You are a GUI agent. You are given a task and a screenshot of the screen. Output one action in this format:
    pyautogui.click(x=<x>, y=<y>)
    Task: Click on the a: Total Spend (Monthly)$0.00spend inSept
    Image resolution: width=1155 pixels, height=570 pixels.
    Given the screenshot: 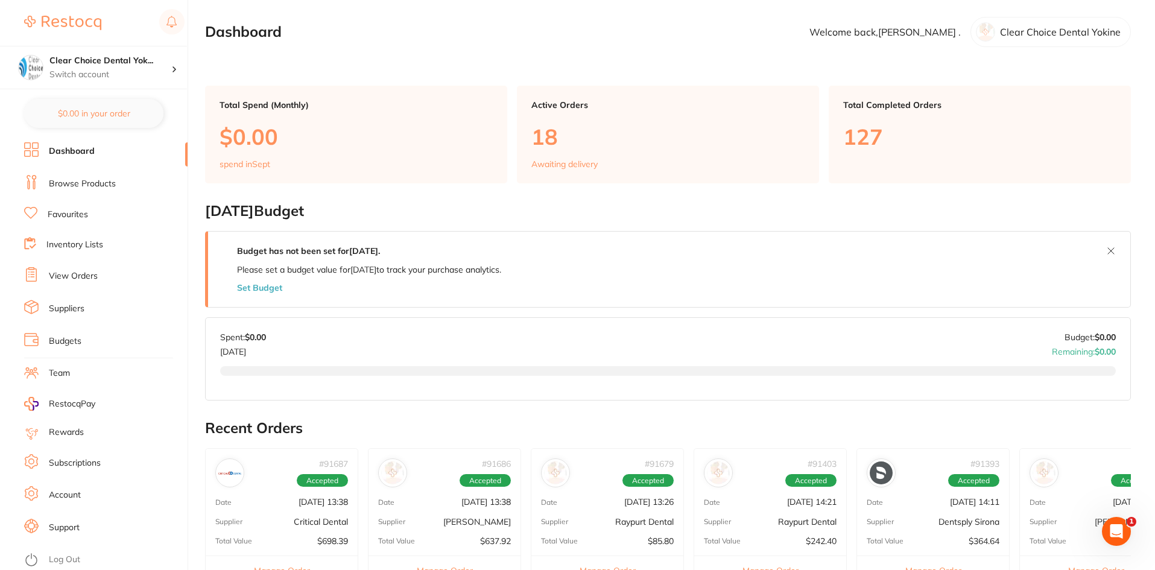 What is the action you would take?
    pyautogui.click(x=356, y=134)
    